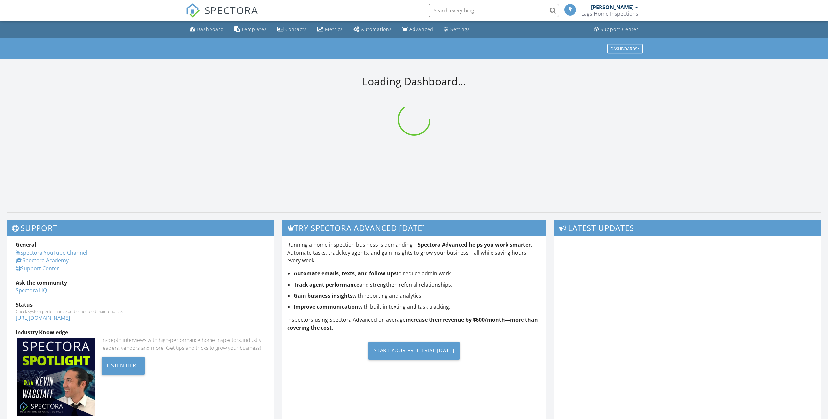 This screenshot has height=419, width=828. Describe the element at coordinates (625, 49) in the screenshot. I see `div: Dashboards` at that location.